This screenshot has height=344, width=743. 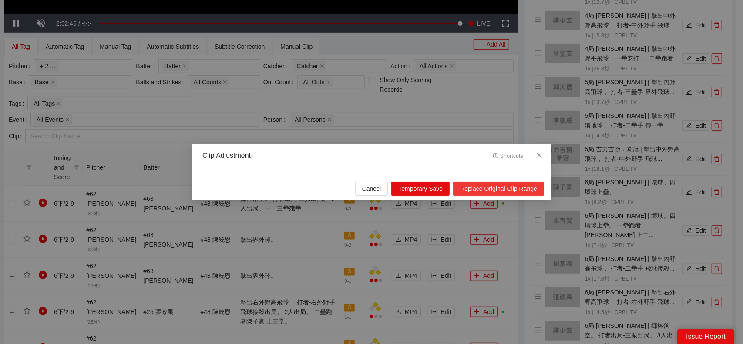 What do you see at coordinates (508, 156) in the screenshot?
I see `span: Shortcuts` at bounding box center [508, 156].